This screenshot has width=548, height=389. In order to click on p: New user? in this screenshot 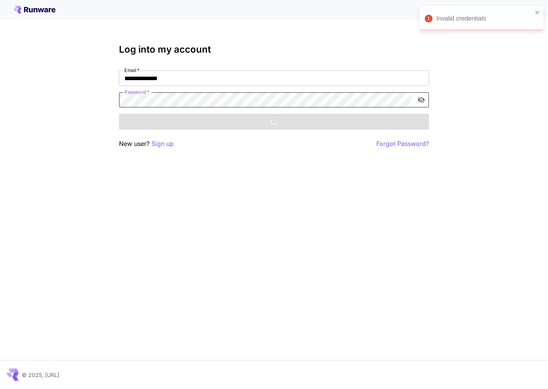, I will do `click(146, 144)`.